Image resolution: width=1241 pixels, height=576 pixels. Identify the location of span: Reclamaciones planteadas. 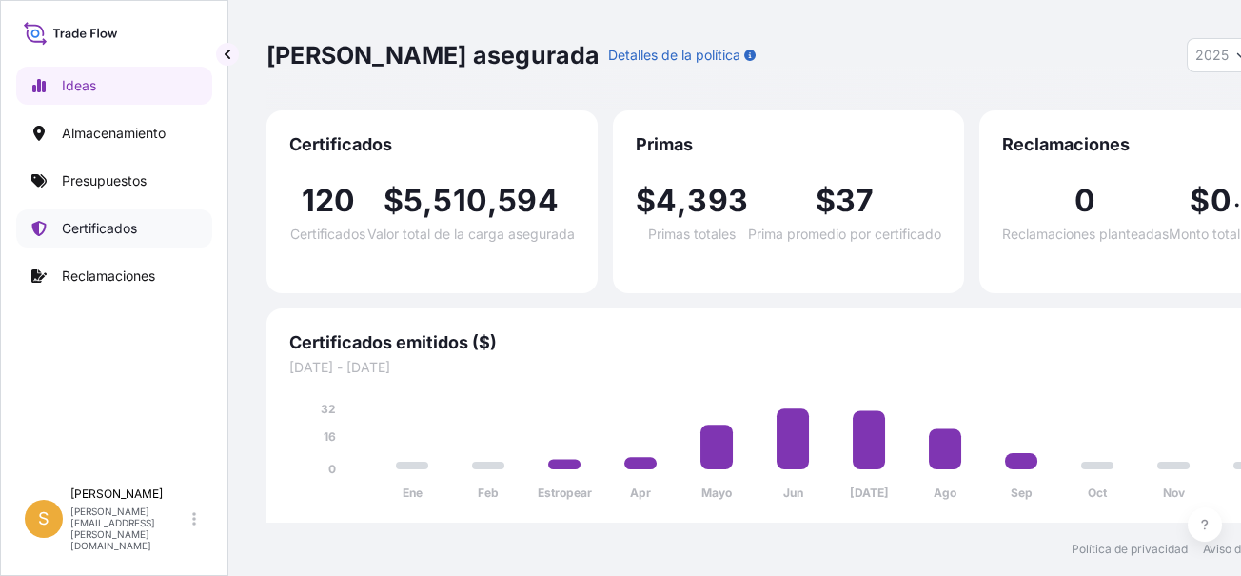
(1085, 234).